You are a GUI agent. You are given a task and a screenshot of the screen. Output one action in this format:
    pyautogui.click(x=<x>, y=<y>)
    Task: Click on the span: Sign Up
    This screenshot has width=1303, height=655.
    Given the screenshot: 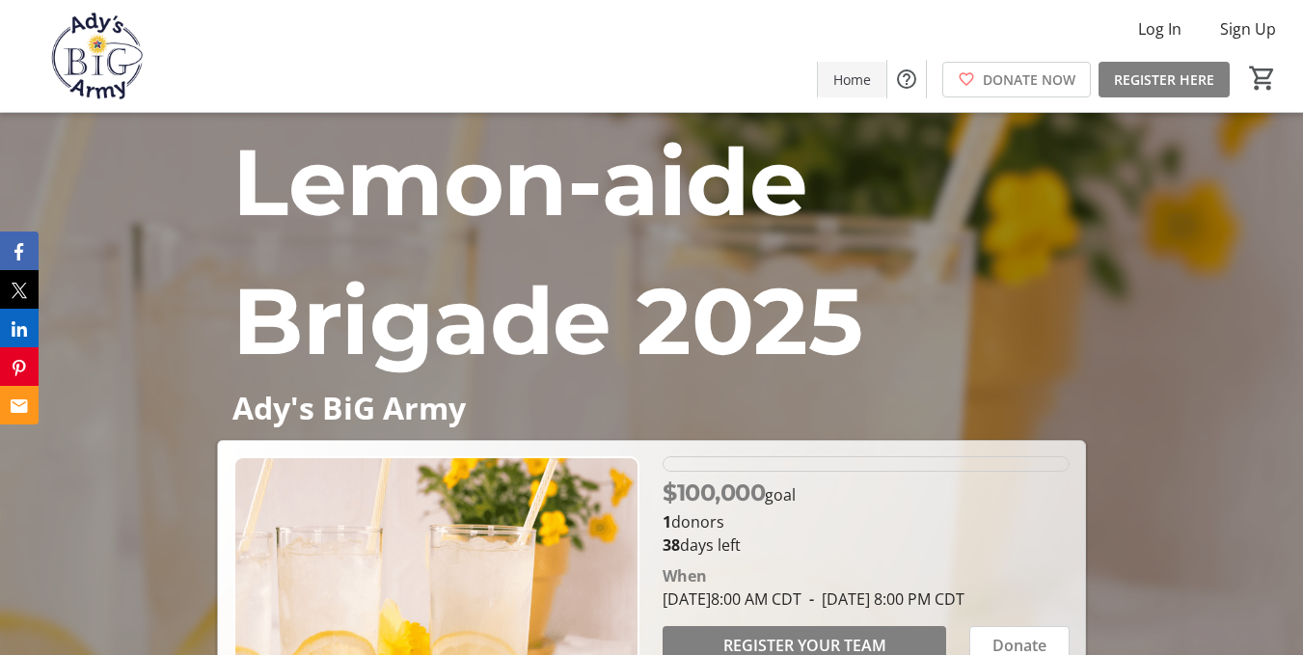 What is the action you would take?
    pyautogui.click(x=1248, y=29)
    